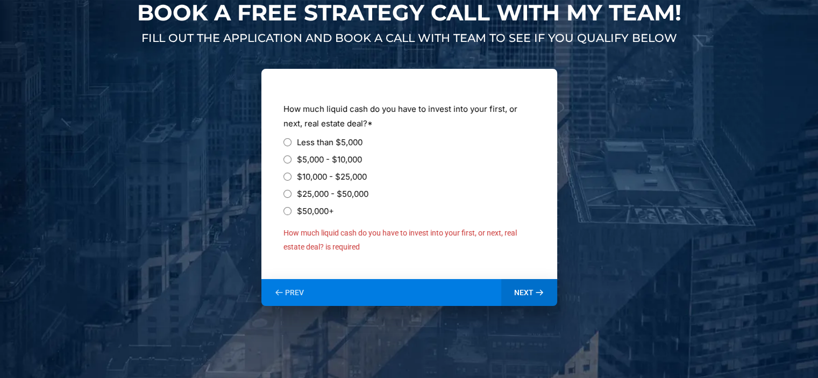 The width and height of the screenshot is (818, 378). Describe the element at coordinates (315, 211) in the screenshot. I see `label: $50,000+` at that location.